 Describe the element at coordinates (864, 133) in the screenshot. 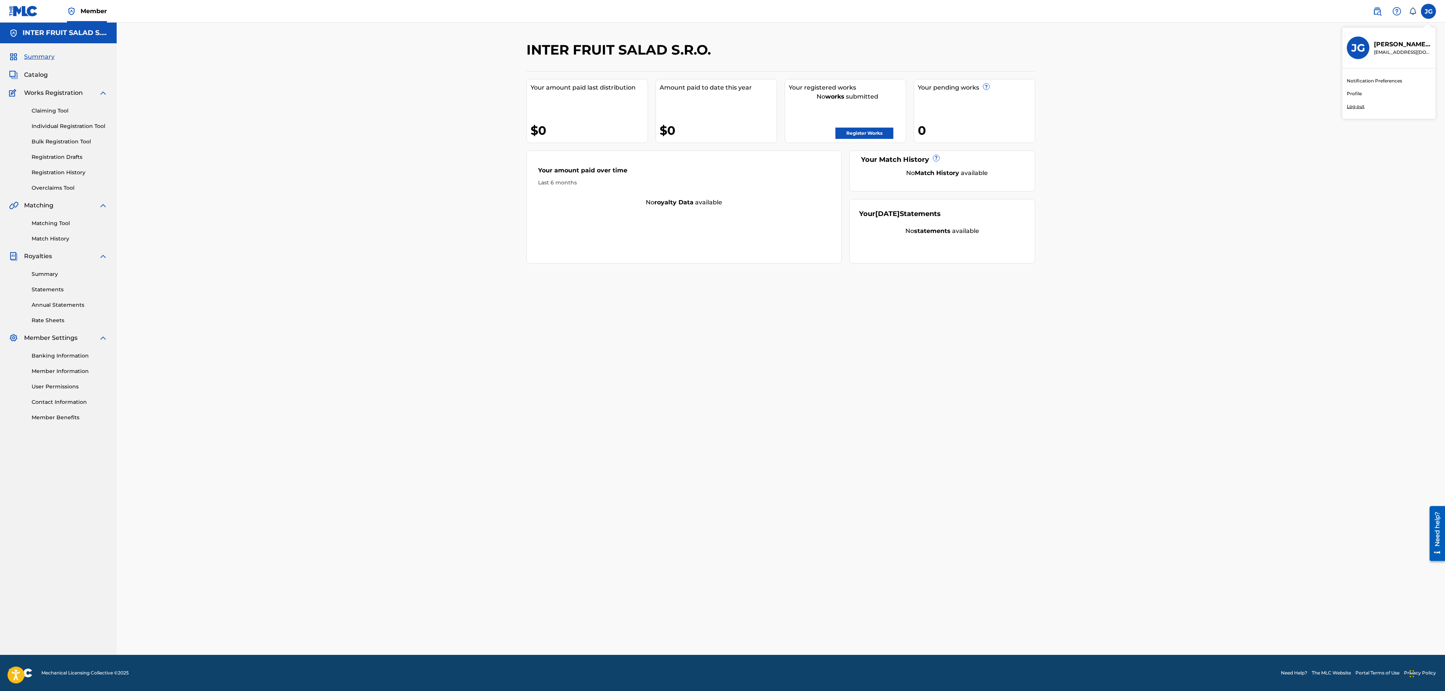

I see `a: Register Works` at that location.